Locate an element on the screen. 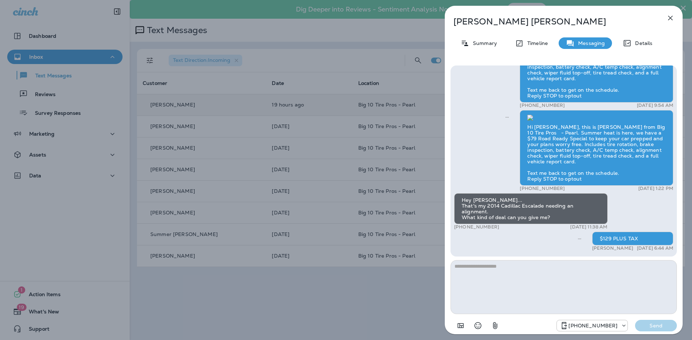 This screenshot has height=340, width=692. p: Timeline is located at coordinates (535, 43).